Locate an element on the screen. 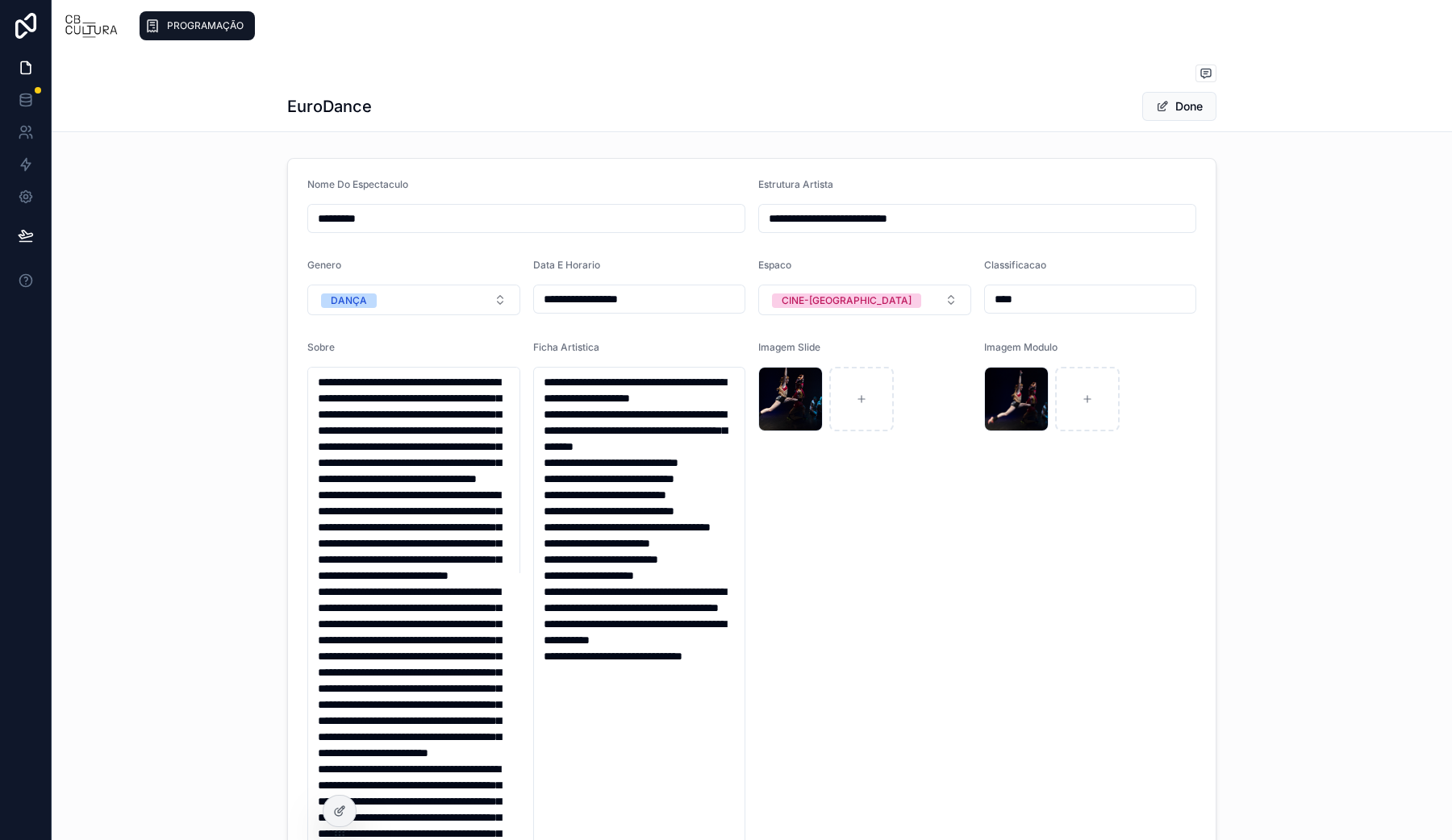 The height and width of the screenshot is (840, 1452). span: Genero is located at coordinates (324, 265).